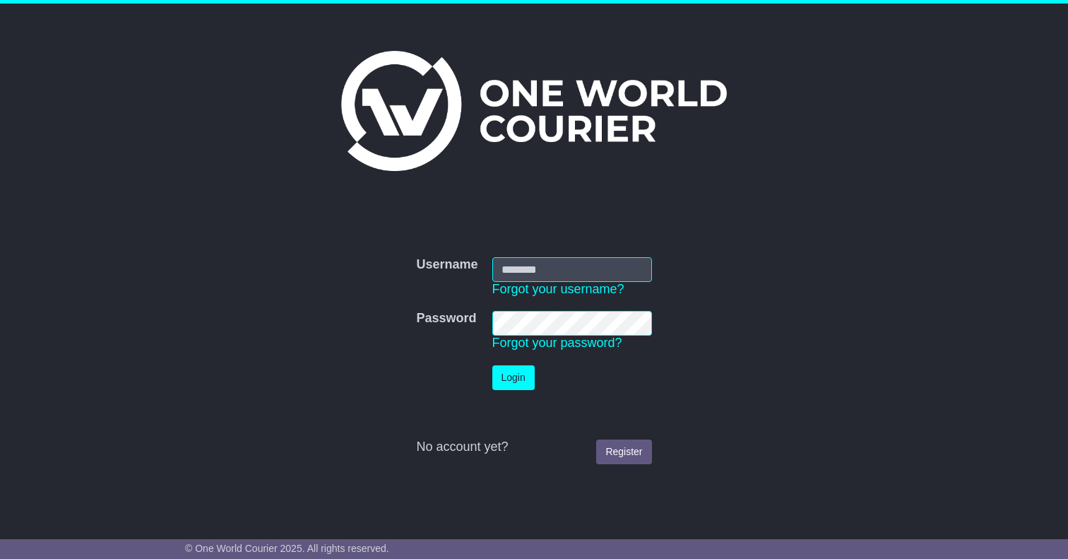 This screenshot has width=1068, height=559. I want to click on a: Register, so click(624, 451).